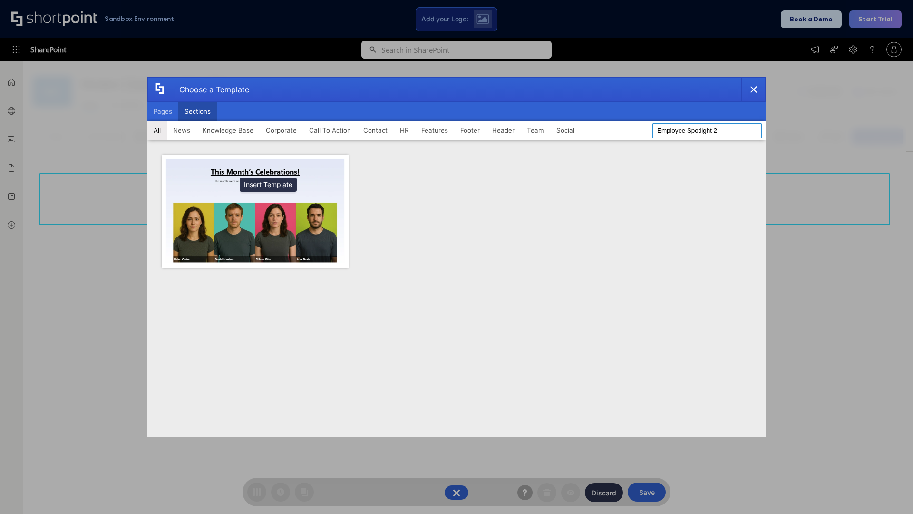 The height and width of the screenshot is (514, 913). Describe the element at coordinates (890, 491) in the screenshot. I see `div: Chat Widget` at that location.